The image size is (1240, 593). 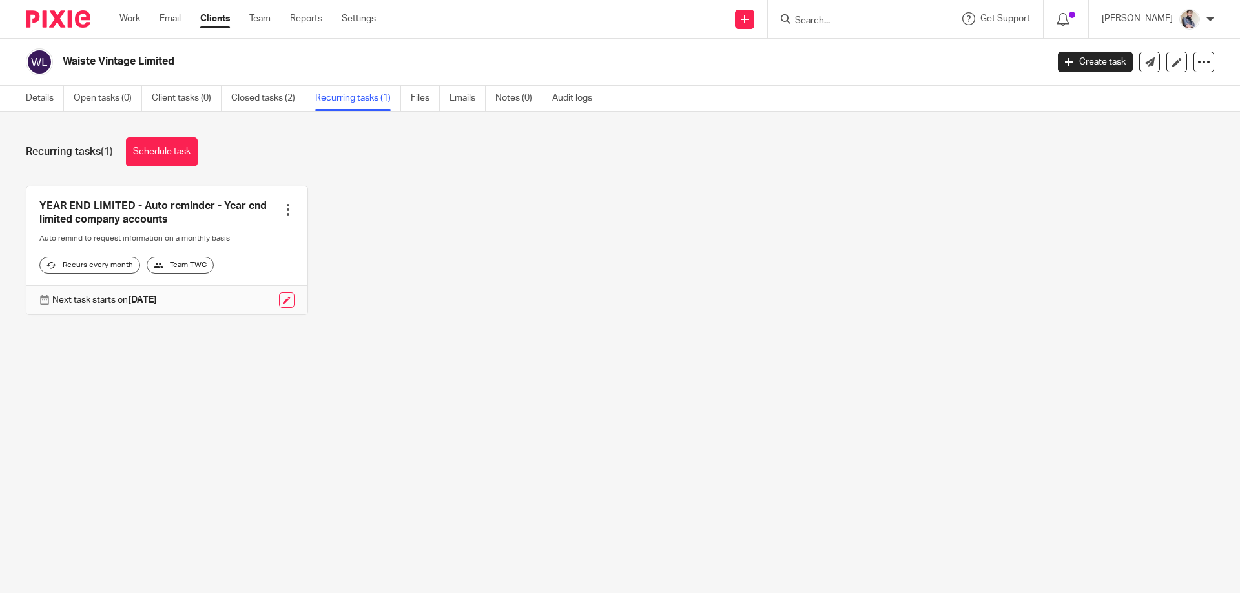 What do you see at coordinates (260, 19) in the screenshot?
I see `a: Team` at bounding box center [260, 19].